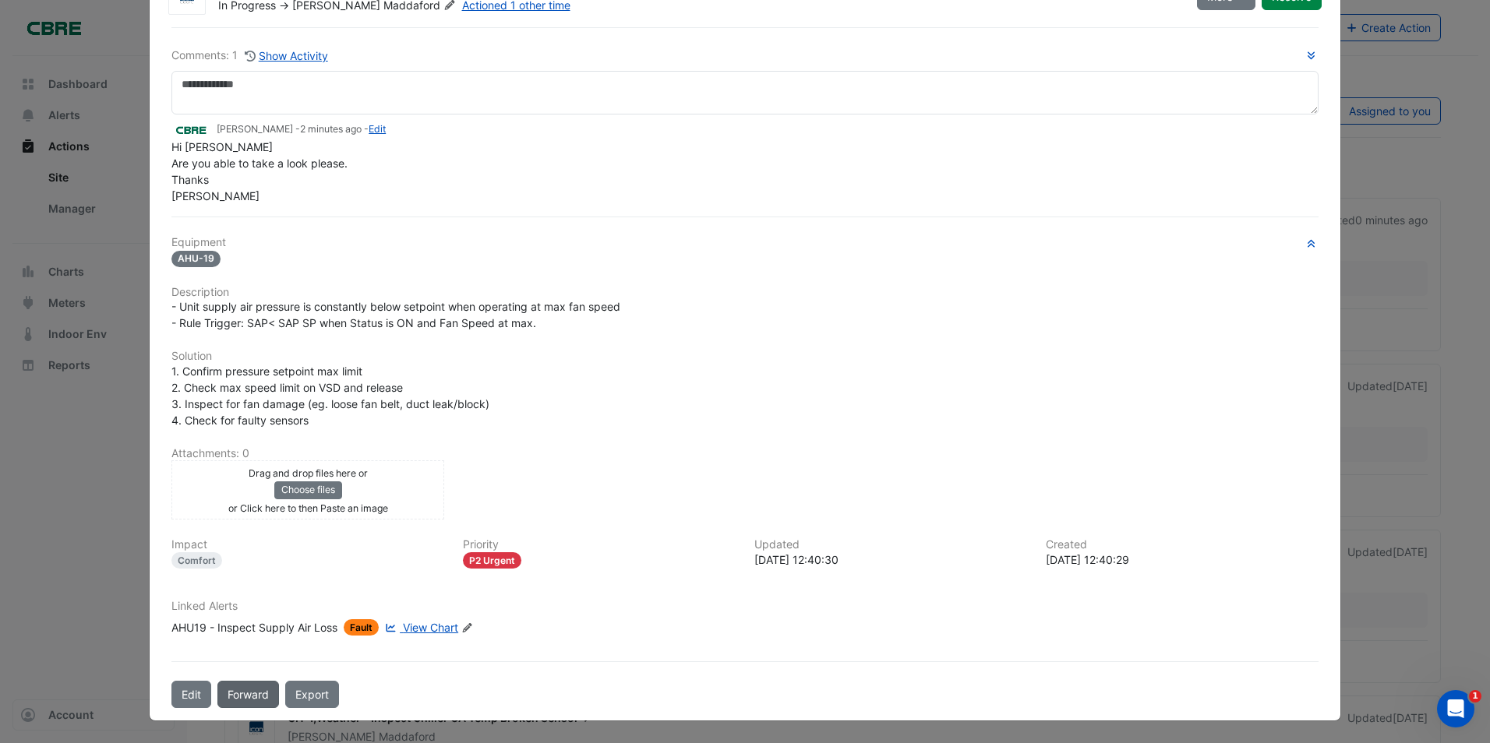  Describe the element at coordinates (599, 545) in the screenshot. I see `h6: Priority` at that location.